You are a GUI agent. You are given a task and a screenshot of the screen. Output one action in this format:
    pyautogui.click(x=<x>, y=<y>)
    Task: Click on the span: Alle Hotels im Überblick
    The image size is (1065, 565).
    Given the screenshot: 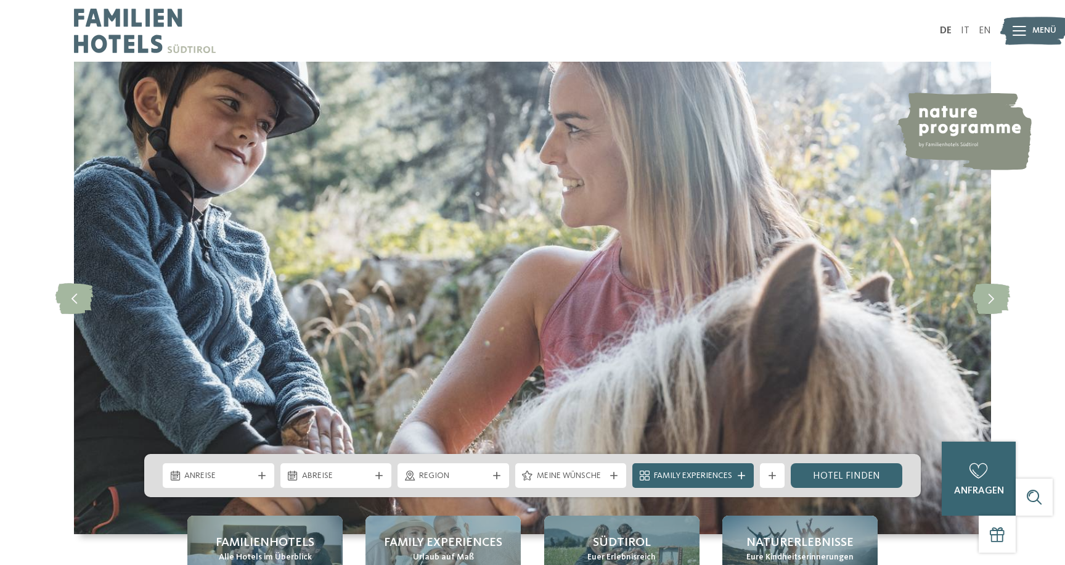 What is the action you would take?
    pyautogui.click(x=265, y=557)
    